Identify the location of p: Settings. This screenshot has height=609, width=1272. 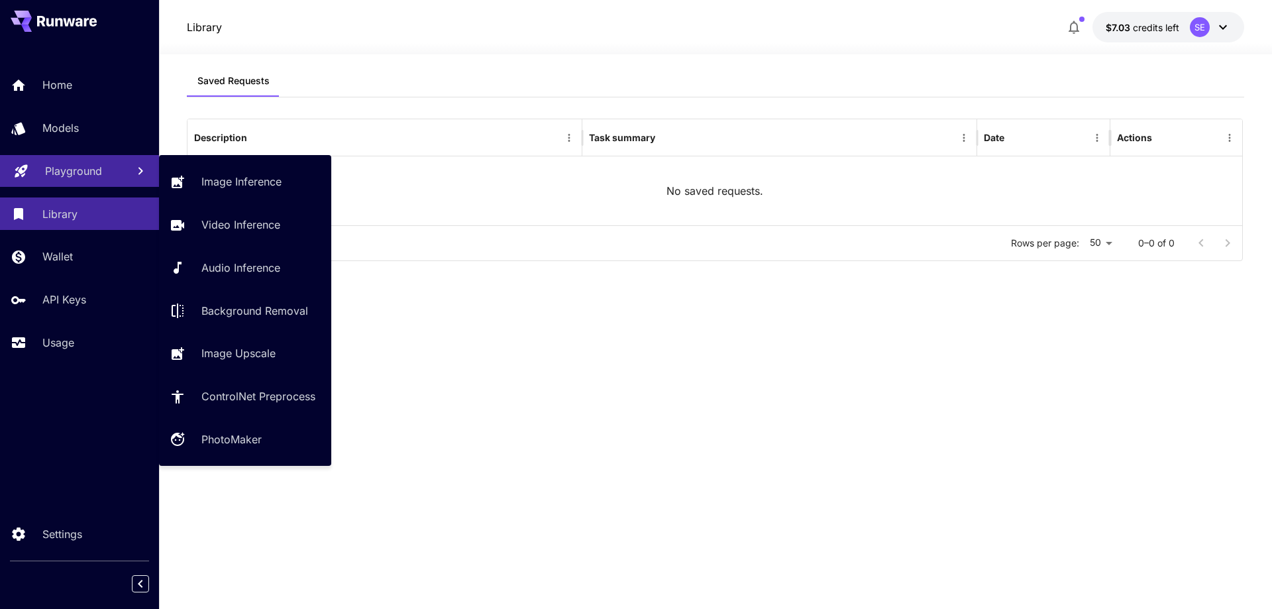
(62, 534).